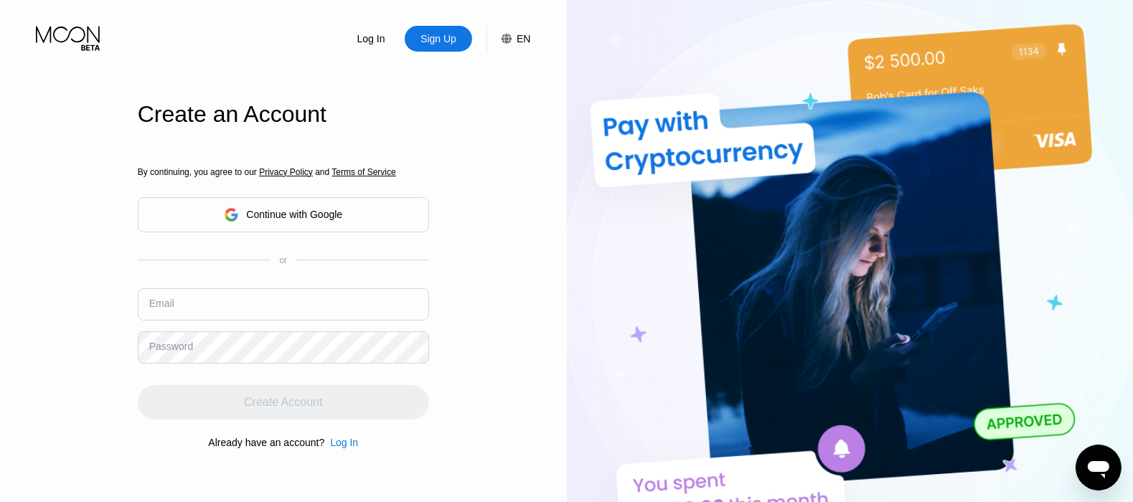 This screenshot has height=502, width=1133. Describe the element at coordinates (439, 39) in the screenshot. I see `div: Sign Up` at that location.